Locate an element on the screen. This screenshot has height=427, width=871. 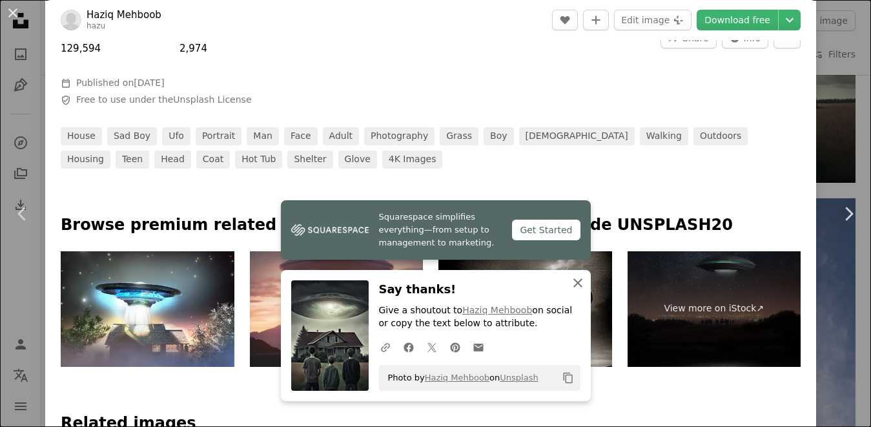
span: 129,594 is located at coordinates (81, 48).